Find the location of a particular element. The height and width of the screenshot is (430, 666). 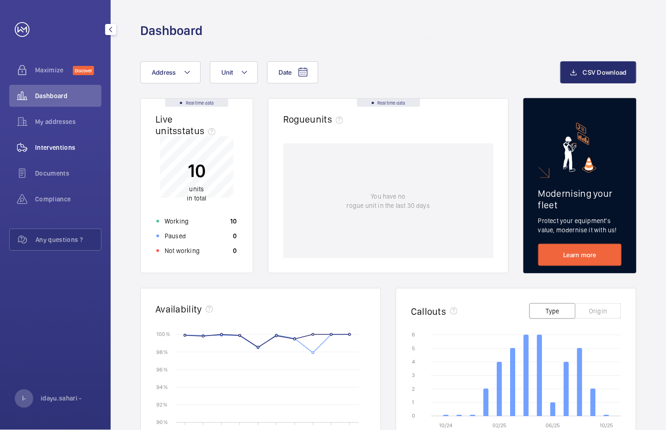

button: CSV Download is located at coordinates (598, 72).